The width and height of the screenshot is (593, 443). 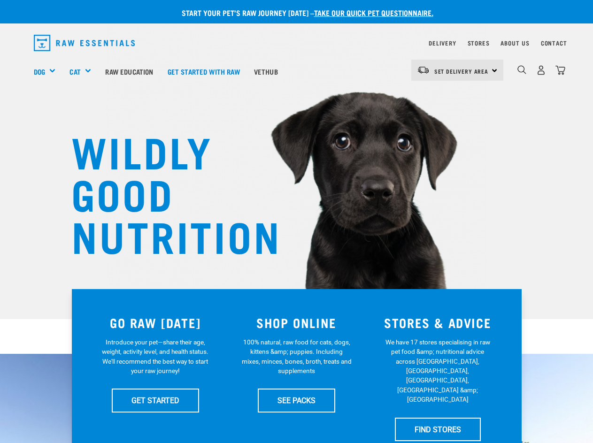 What do you see at coordinates (541, 70) in the screenshot?
I see `img: user.png` at bounding box center [541, 70].